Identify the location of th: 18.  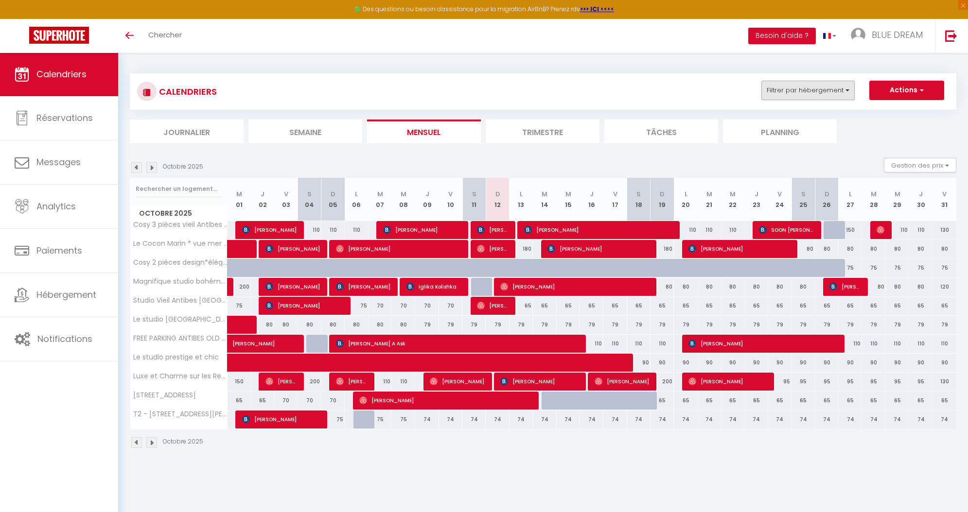
(639, 199).